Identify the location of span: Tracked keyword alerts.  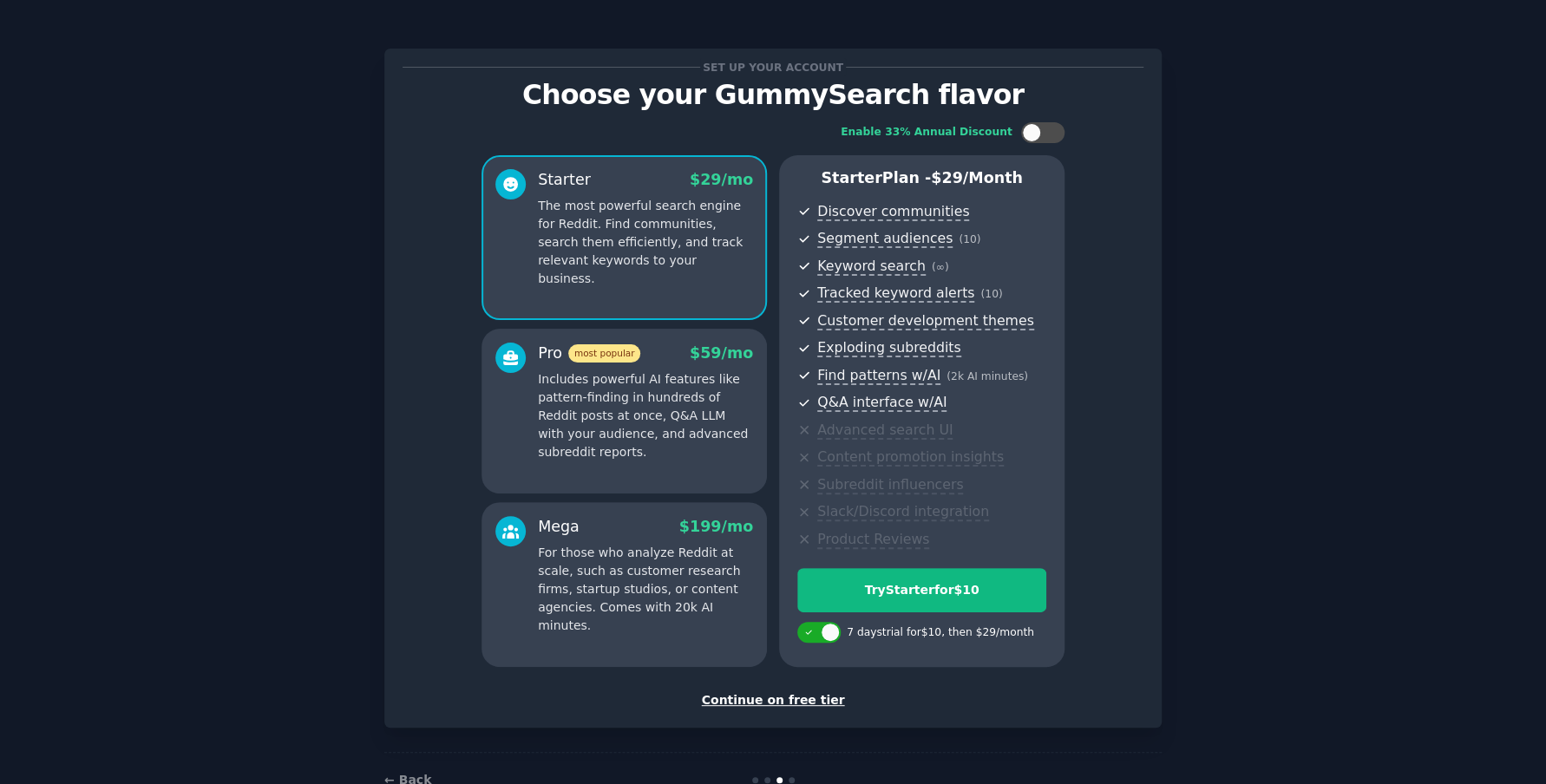
(895, 293).